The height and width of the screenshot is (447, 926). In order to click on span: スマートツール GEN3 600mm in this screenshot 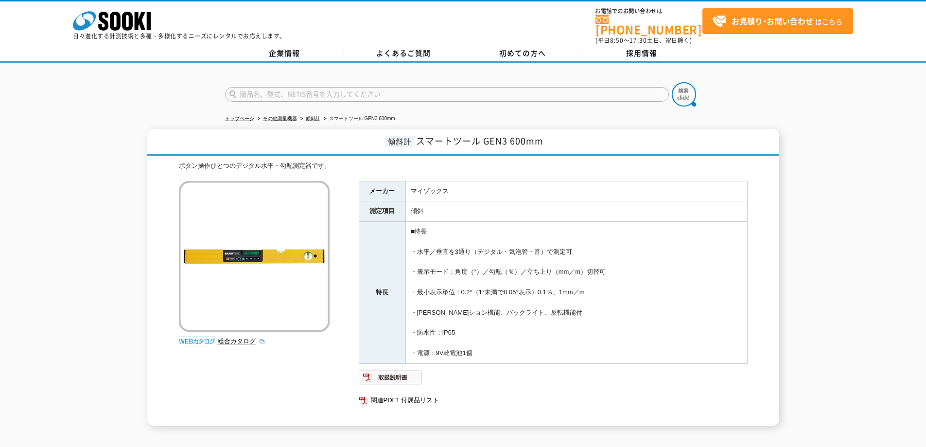, I will do `click(480, 141)`.